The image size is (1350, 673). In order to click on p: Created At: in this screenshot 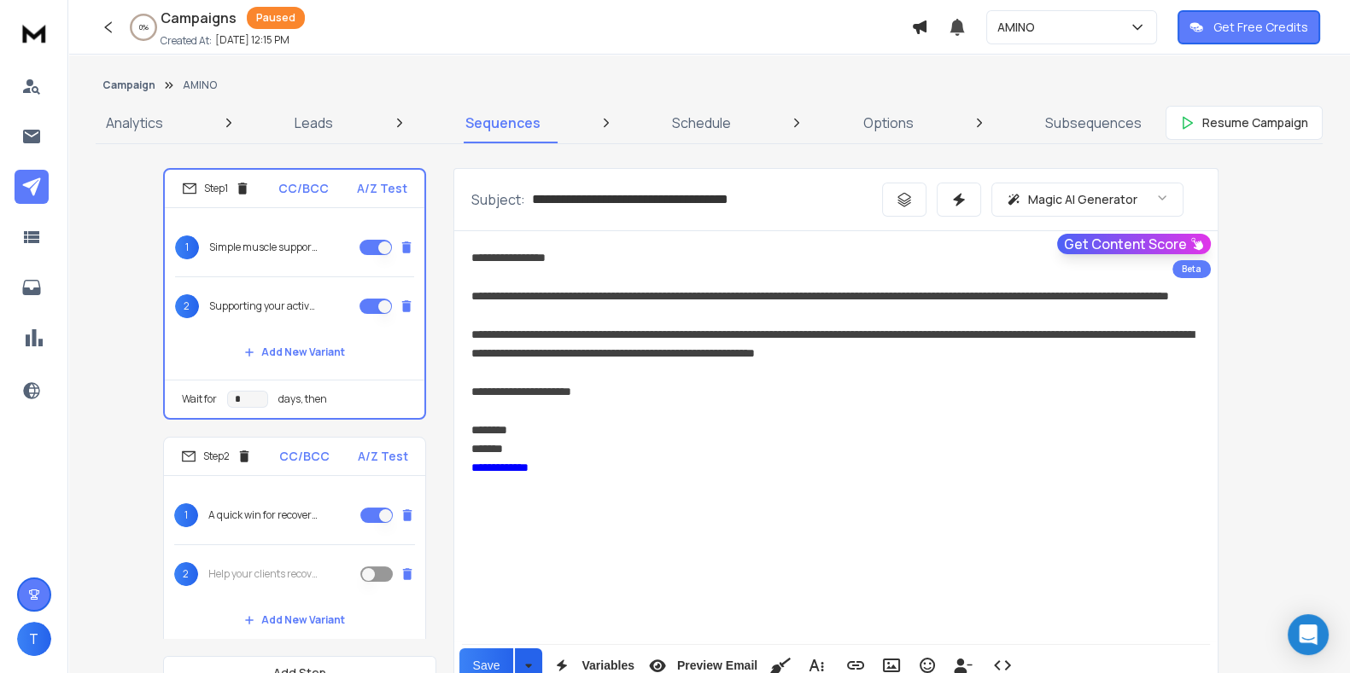, I will do `click(186, 41)`.